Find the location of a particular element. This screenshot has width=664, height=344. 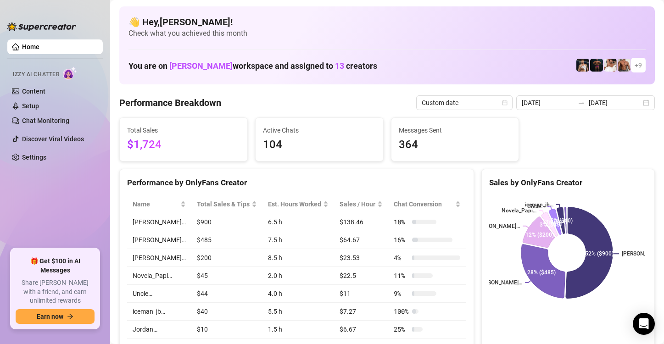

span: Earn now is located at coordinates (50, 317).